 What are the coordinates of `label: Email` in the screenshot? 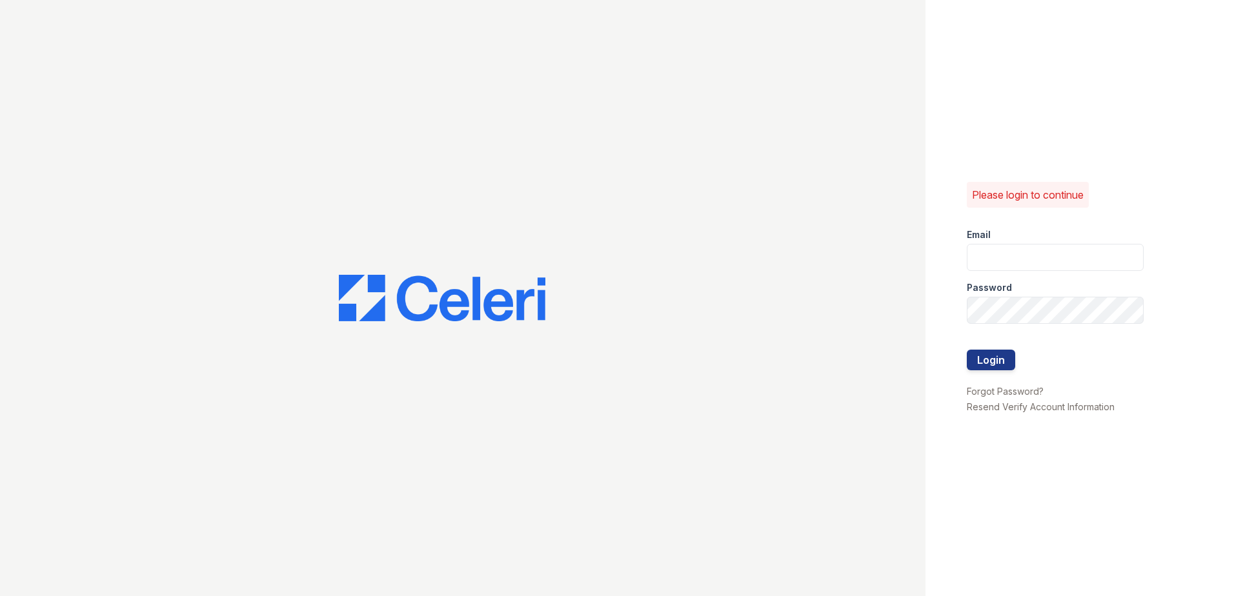 It's located at (978, 235).